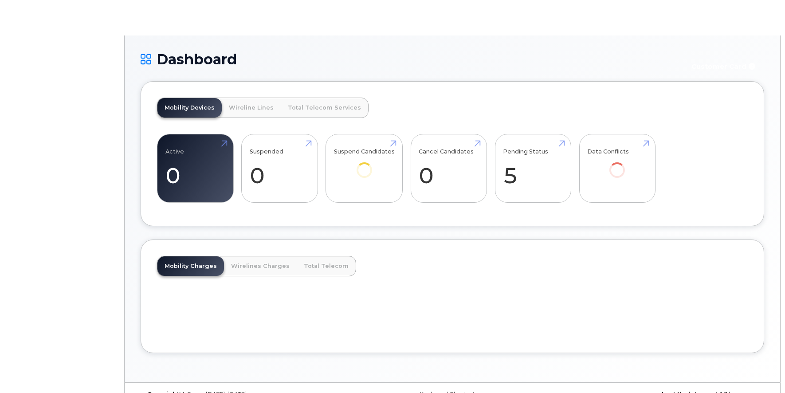 This screenshot has height=393, width=785. Describe the element at coordinates (617, 165) in the screenshot. I see `a: Data Conflicts` at that location.